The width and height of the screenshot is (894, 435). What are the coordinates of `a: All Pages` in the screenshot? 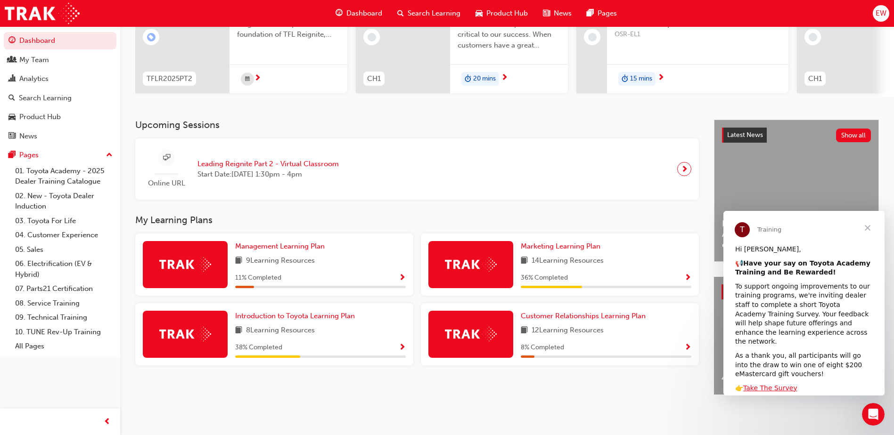 It's located at (64, 346).